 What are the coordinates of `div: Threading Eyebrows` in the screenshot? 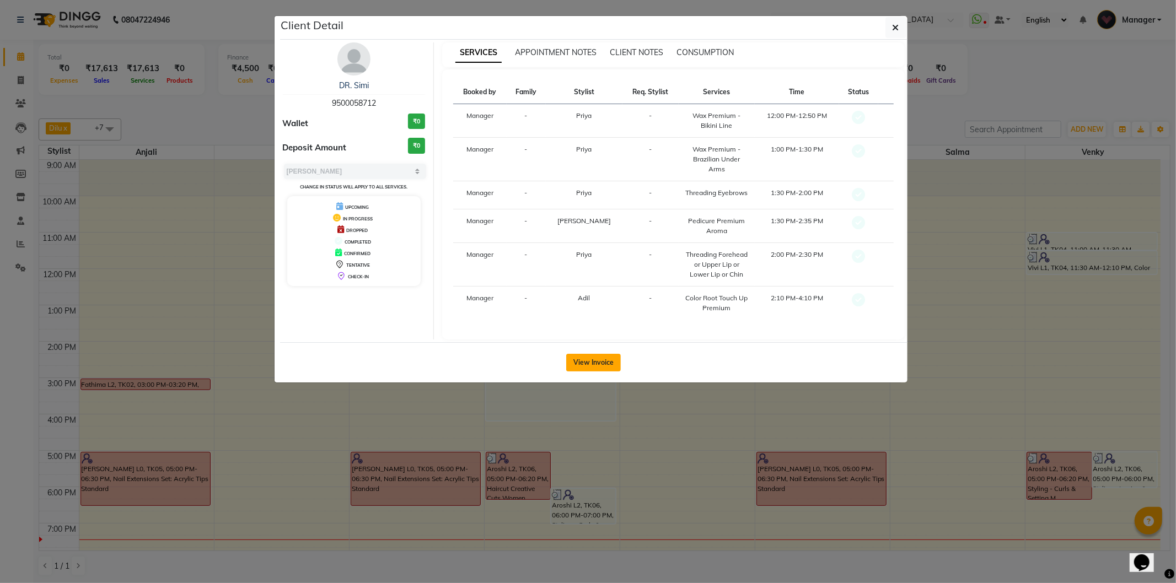 It's located at (717, 193).